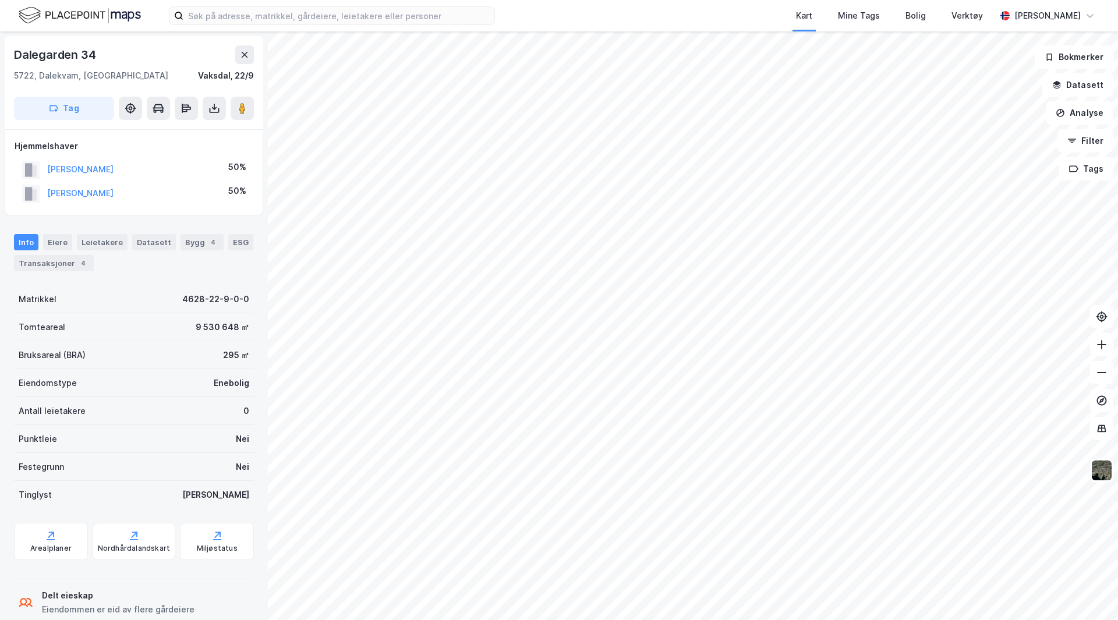  What do you see at coordinates (134, 146) in the screenshot?
I see `div: Hjemmelshaver` at bounding box center [134, 146].